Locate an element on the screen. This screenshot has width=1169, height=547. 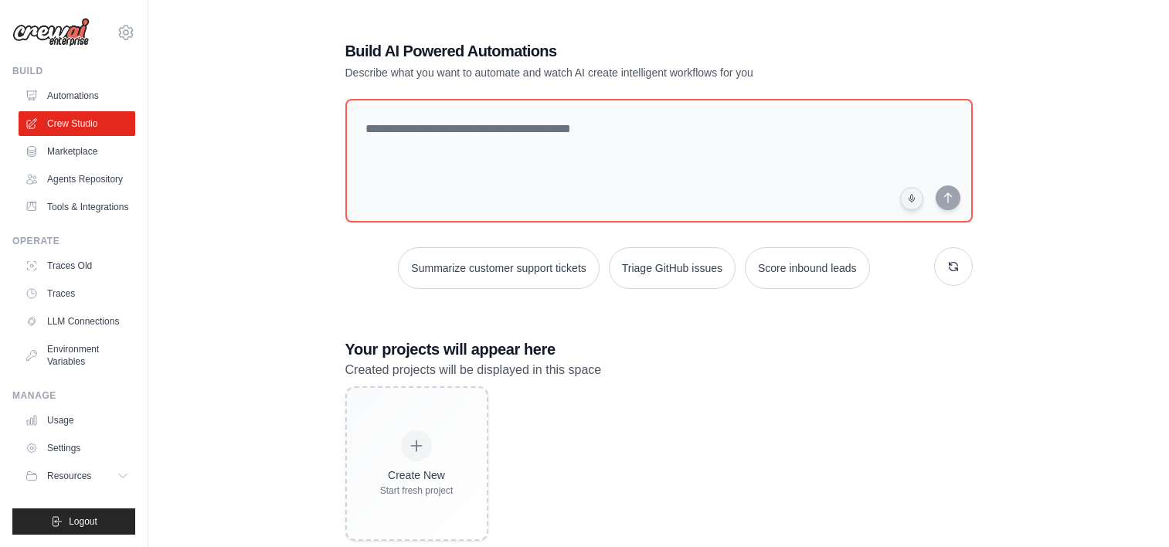
div: Manage is located at coordinates (73, 396).